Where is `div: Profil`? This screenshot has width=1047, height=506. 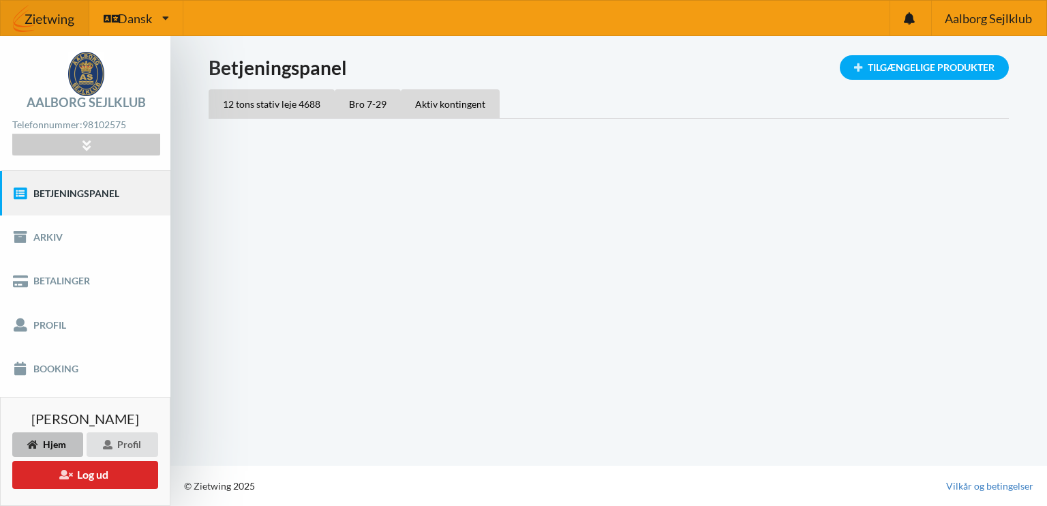 div: Profil is located at coordinates (122, 444).